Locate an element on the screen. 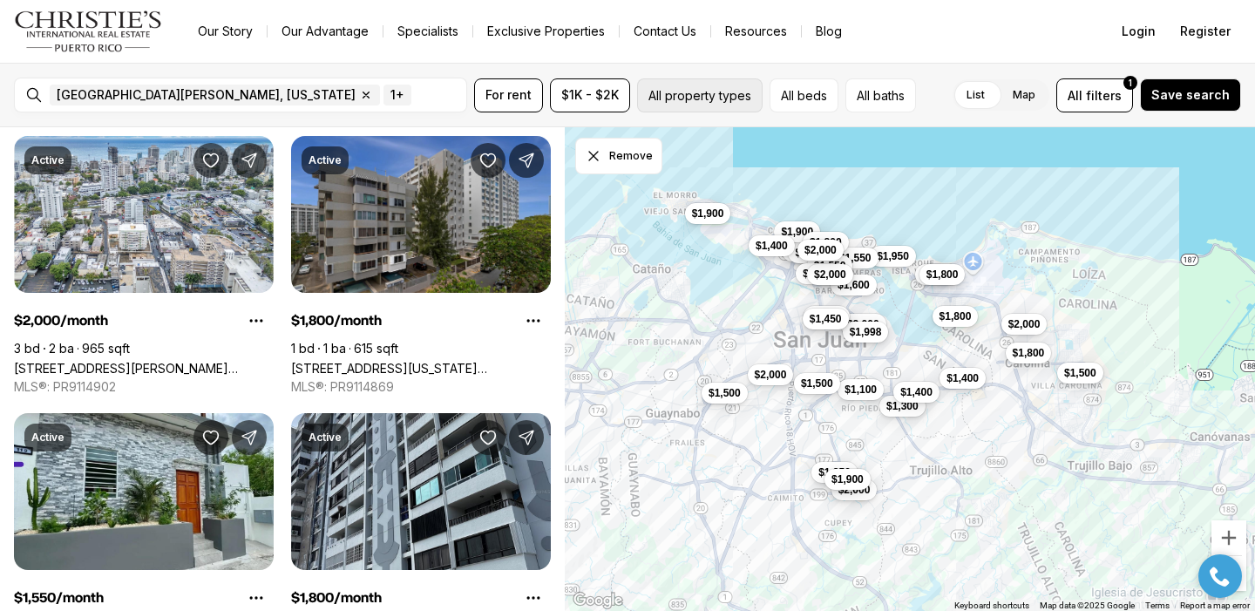  button: Save Property: 28 WASHINGTON ST #1A is located at coordinates (488, 160).